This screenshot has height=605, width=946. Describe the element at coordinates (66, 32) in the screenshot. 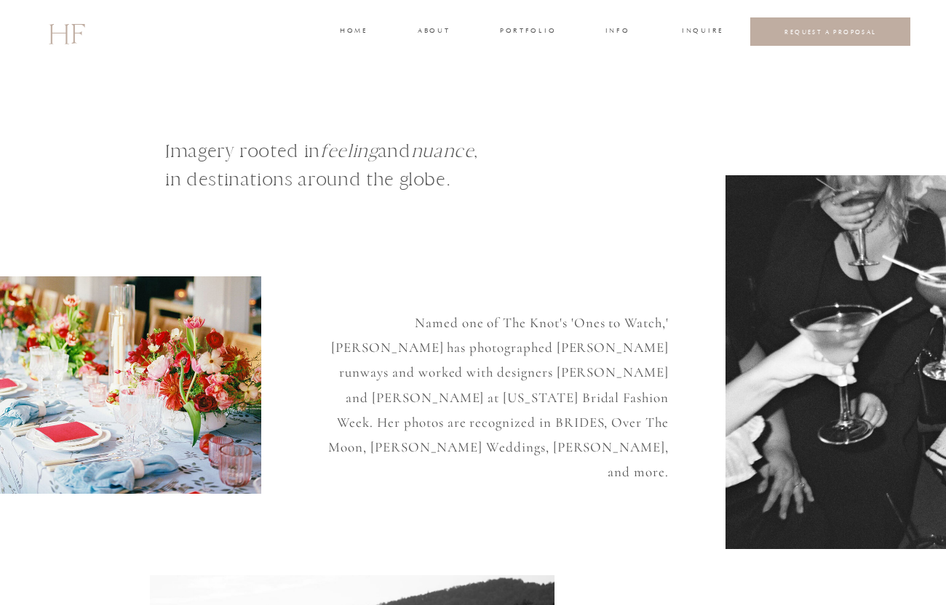

I see `a: HF` at that location.